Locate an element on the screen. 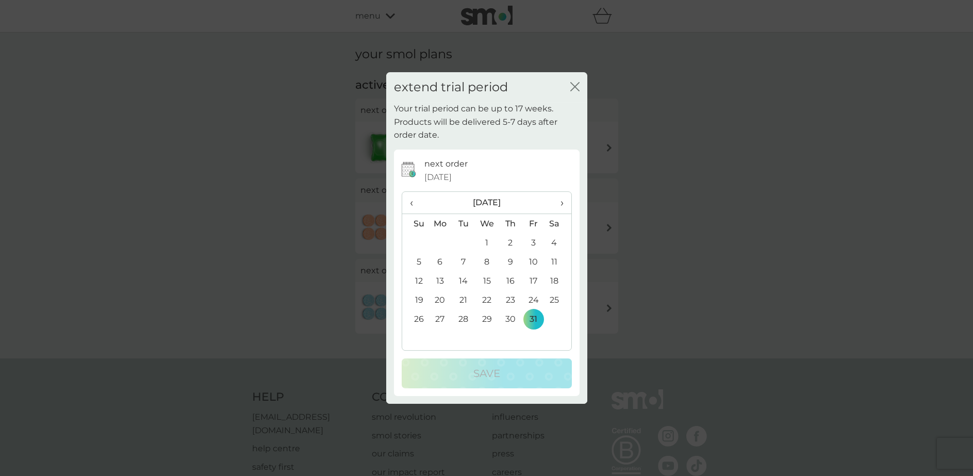 The height and width of the screenshot is (476, 973). td: 7 is located at coordinates (463, 262).